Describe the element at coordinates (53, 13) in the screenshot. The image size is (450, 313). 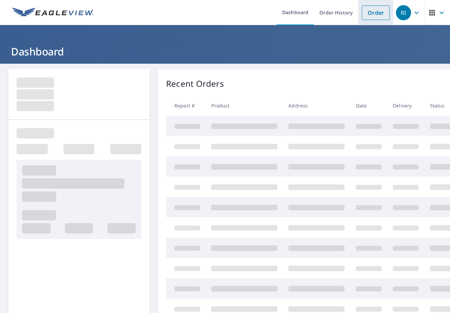
I see `img: EV Logo` at that location.